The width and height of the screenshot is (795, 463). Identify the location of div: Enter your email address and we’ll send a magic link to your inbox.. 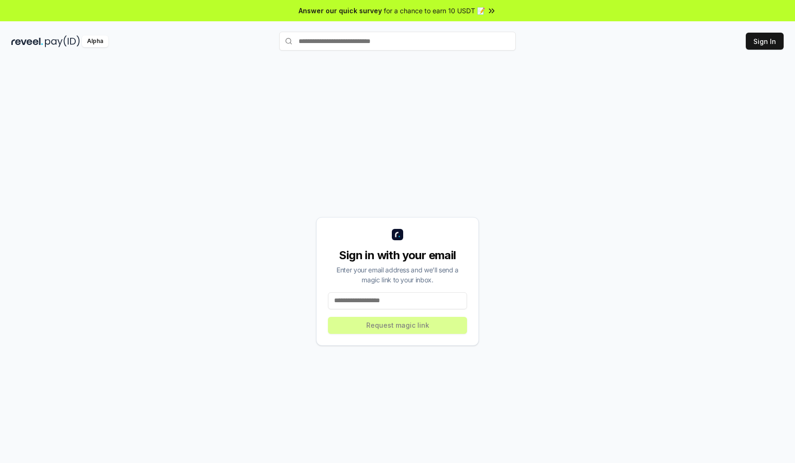
(397, 275).